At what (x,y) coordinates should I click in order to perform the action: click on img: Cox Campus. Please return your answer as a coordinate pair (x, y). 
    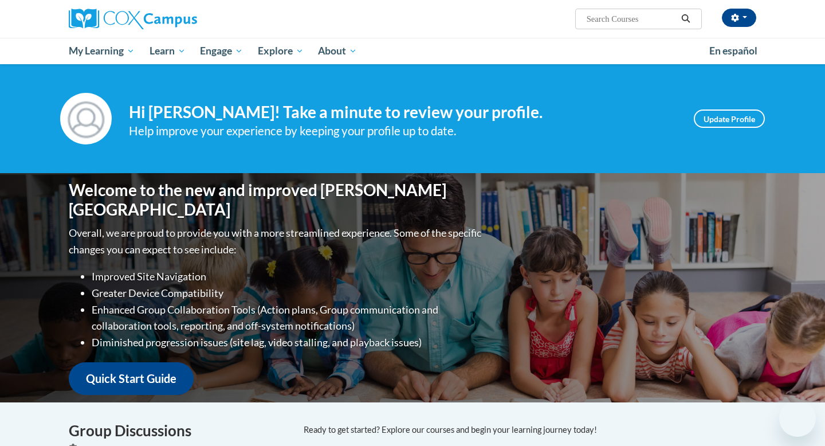
    Looking at the image, I should click on (133, 19).